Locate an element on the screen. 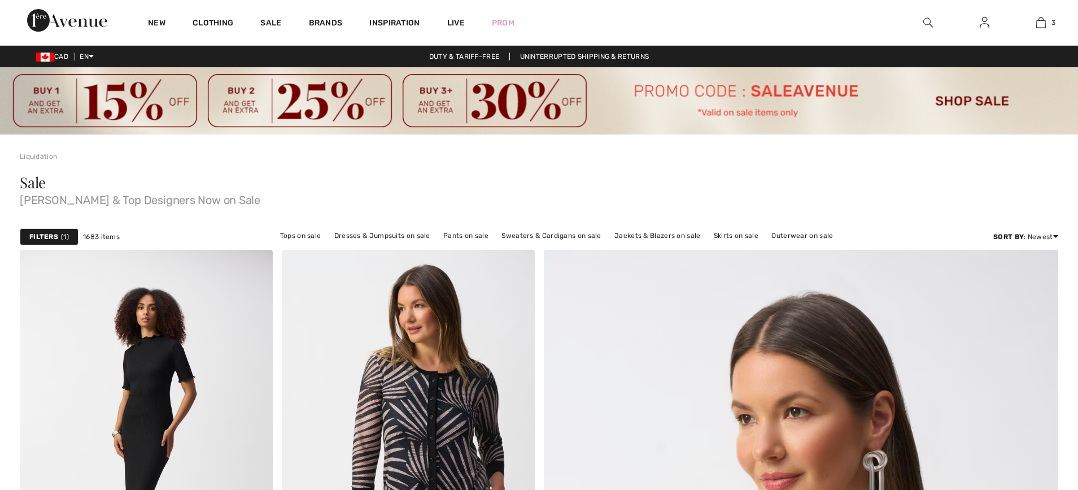 The height and width of the screenshot is (490, 1078). a: Tops on sale is located at coordinates (301, 236).